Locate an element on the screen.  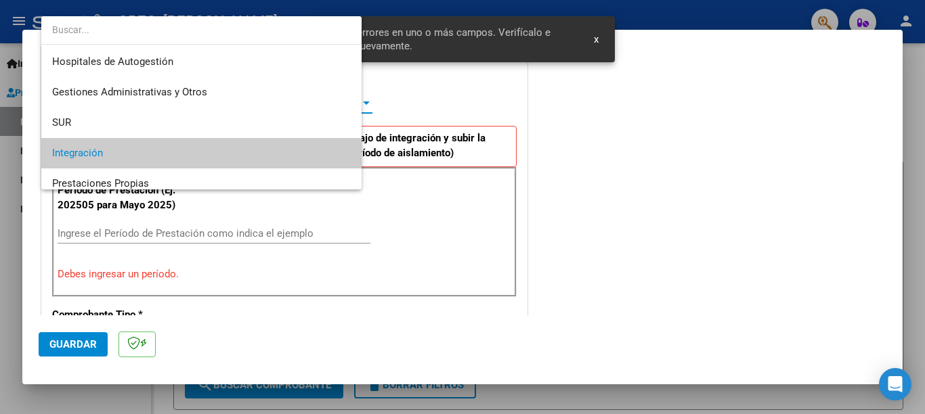
input: dropdown search is located at coordinates (201, 30).